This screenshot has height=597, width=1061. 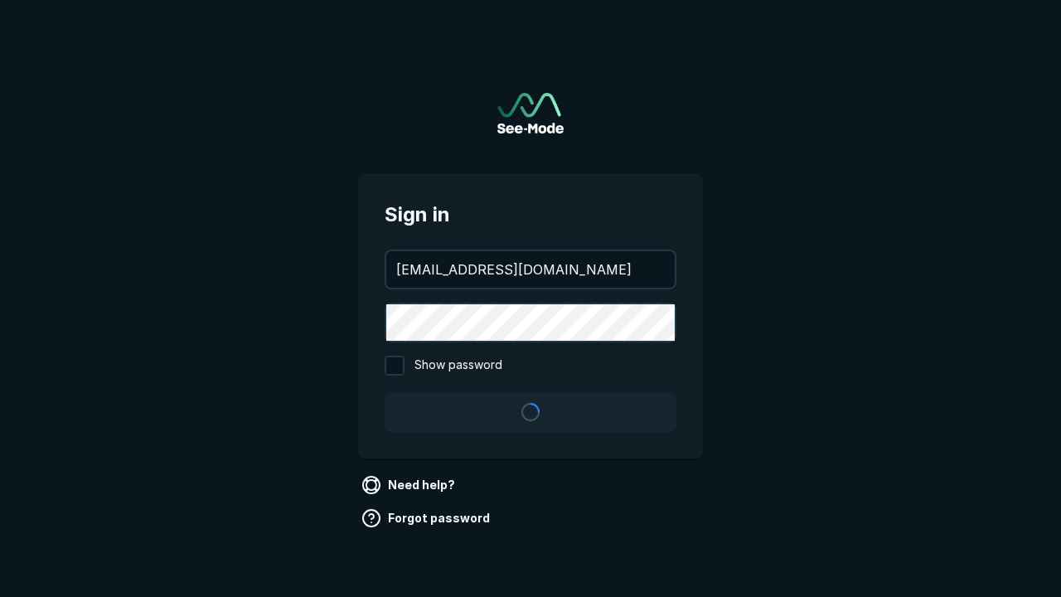 I want to click on input: your@email.com, so click(x=530, y=269).